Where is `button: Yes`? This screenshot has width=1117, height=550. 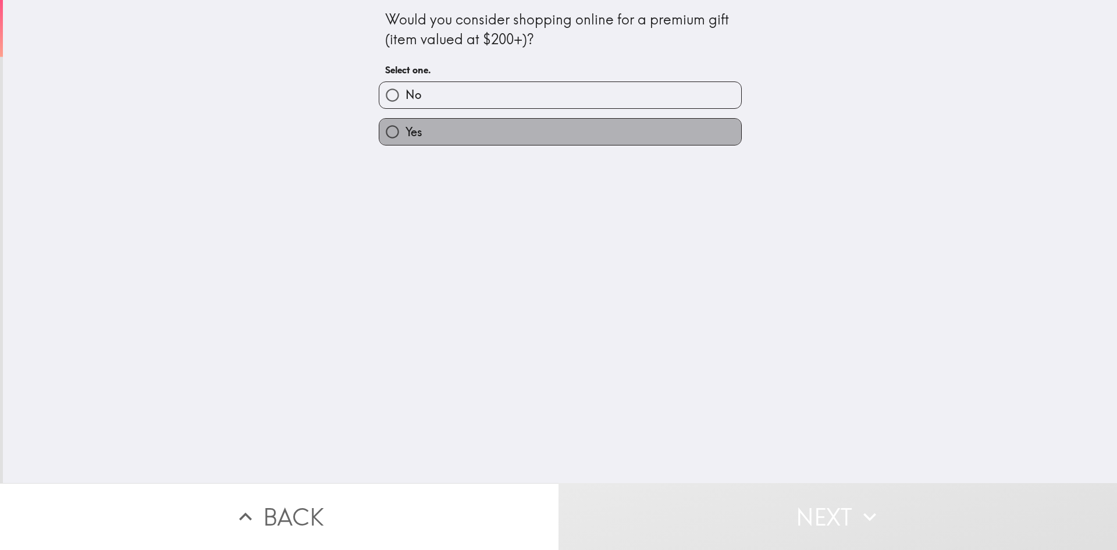
button: Yes is located at coordinates (560, 132).